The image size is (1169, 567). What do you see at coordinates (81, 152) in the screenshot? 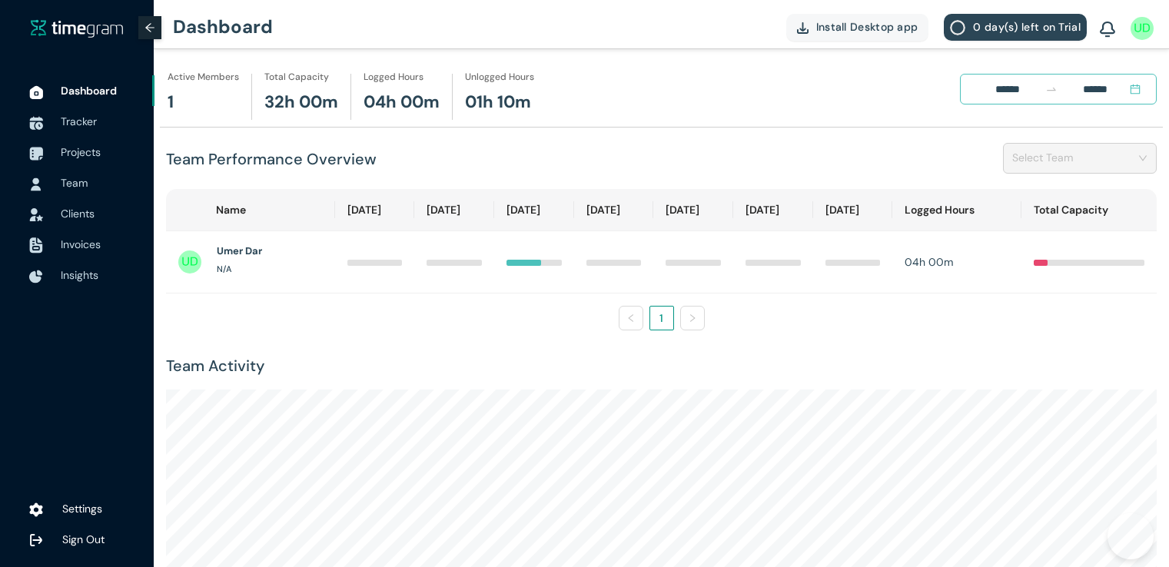
I see `span: Projects` at bounding box center [81, 152].